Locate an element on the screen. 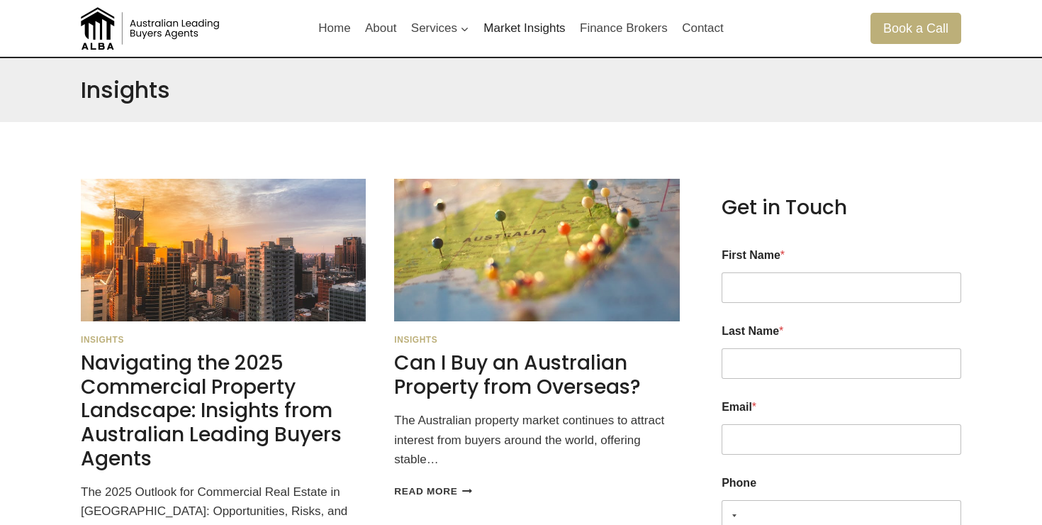 Image resolution: width=1042 pixels, height=525 pixels. label: Last Name is located at coordinates (842, 330).